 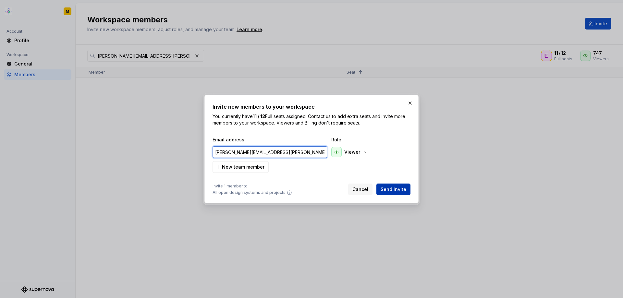 I want to click on p: You currently have Full seats assigned. Contact us to add extra seats and invite more members to ..., so click(x=312, y=120).